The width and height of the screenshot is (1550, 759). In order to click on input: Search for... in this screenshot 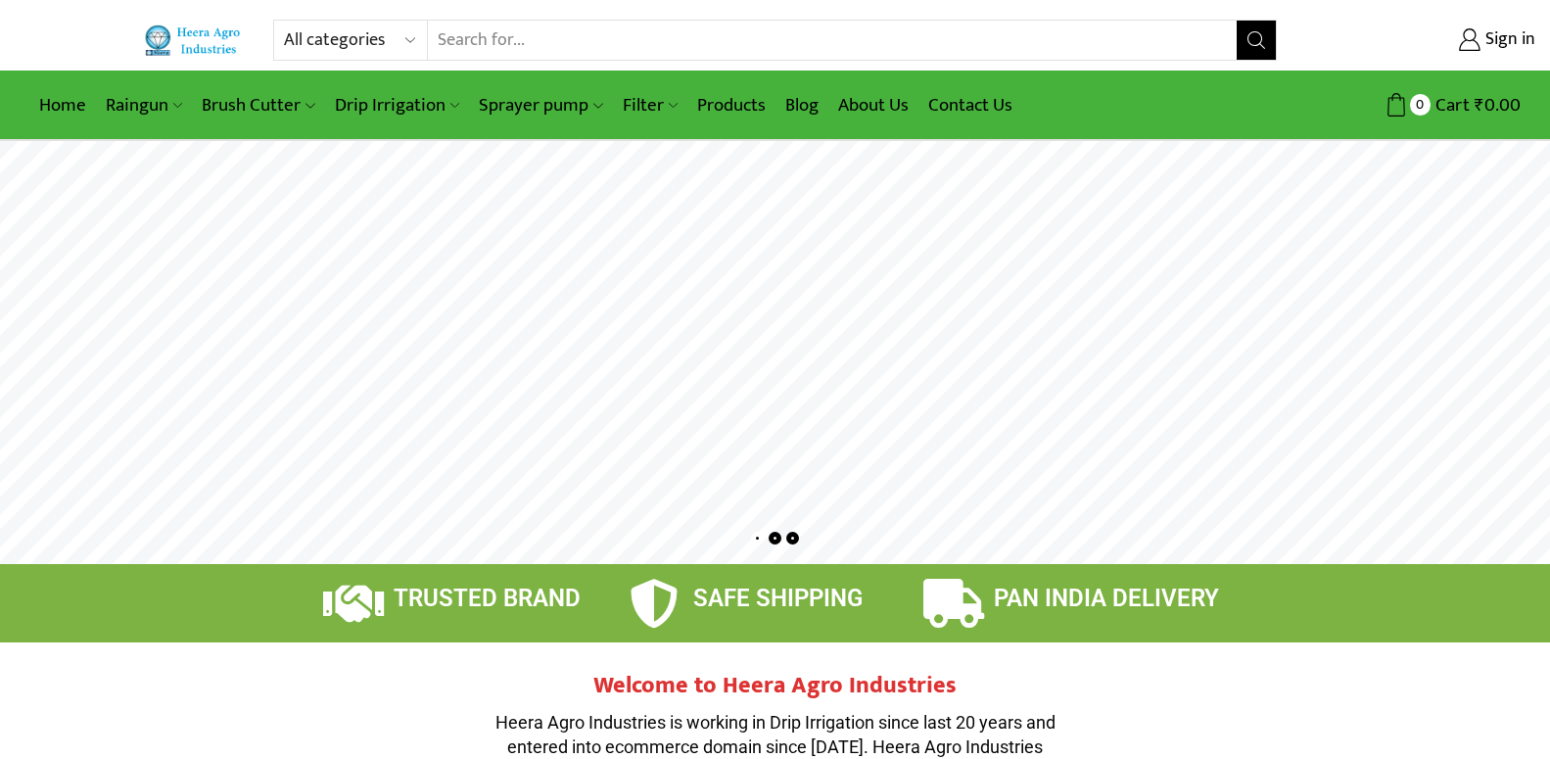, I will do `click(832, 40)`.